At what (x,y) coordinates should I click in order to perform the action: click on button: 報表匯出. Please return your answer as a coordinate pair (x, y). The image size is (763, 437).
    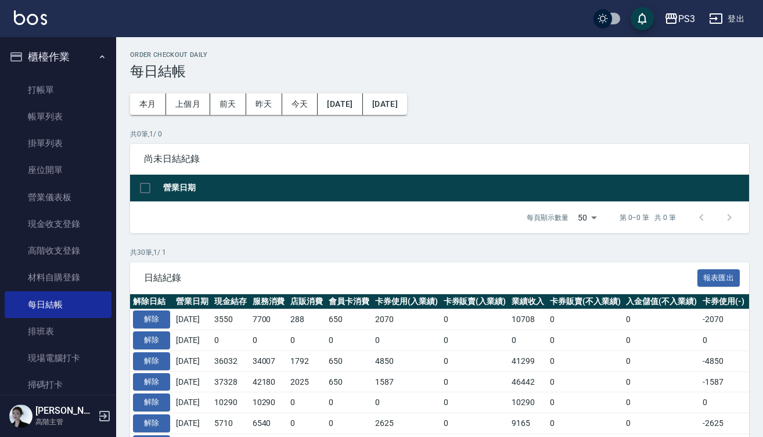
    Looking at the image, I should click on (719, 278).